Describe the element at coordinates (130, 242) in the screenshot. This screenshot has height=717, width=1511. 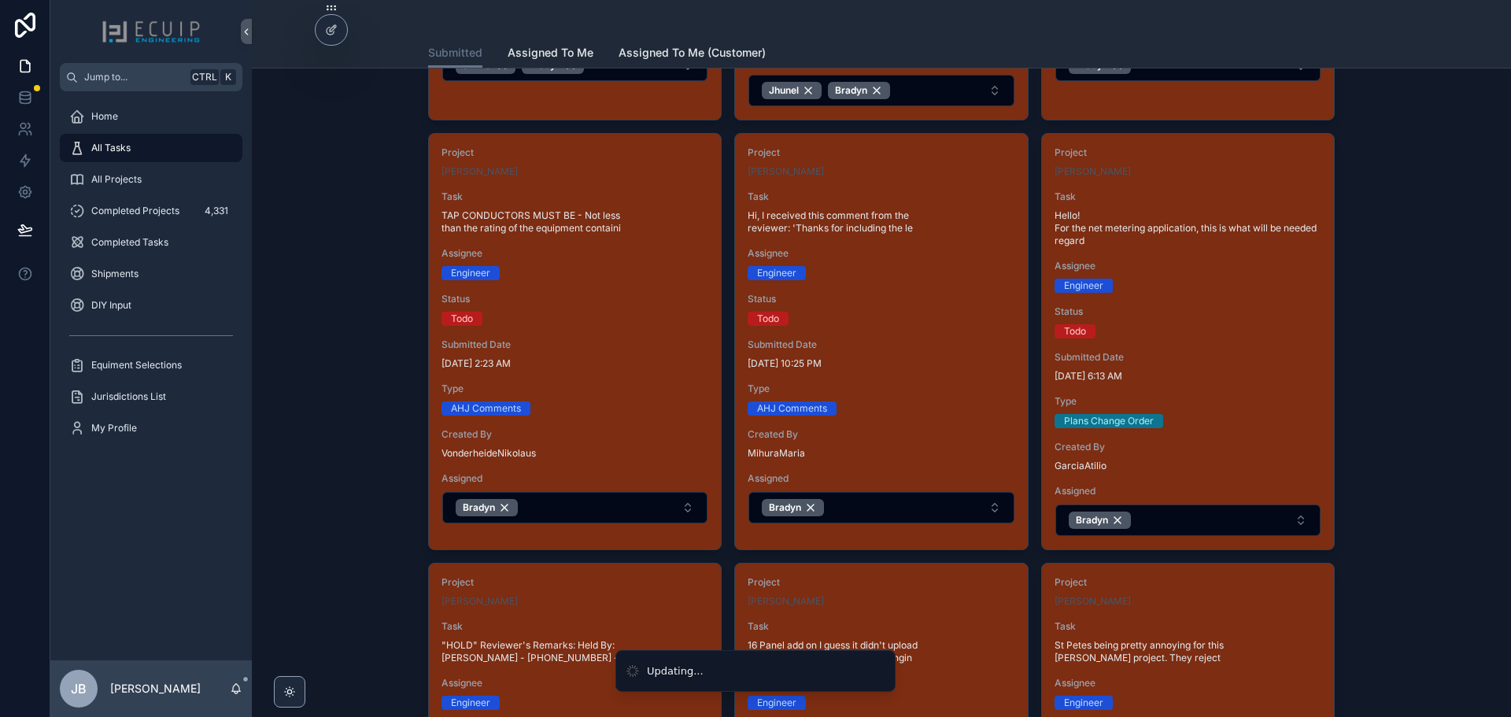
I see `span: Completed Tasks` at that location.